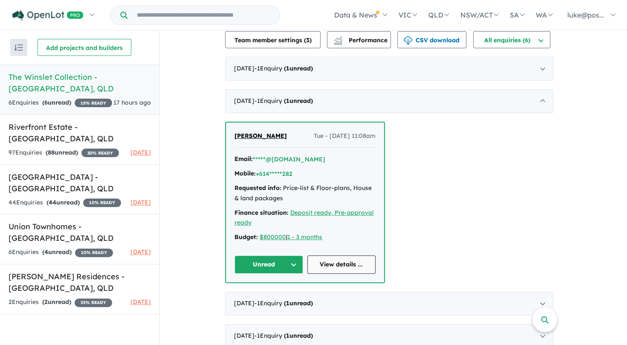 Image resolution: width=627 pixels, height=345 pixels. What do you see at coordinates (132, 102) in the screenshot?
I see `span: 17 hours ago` at bounding box center [132, 102].